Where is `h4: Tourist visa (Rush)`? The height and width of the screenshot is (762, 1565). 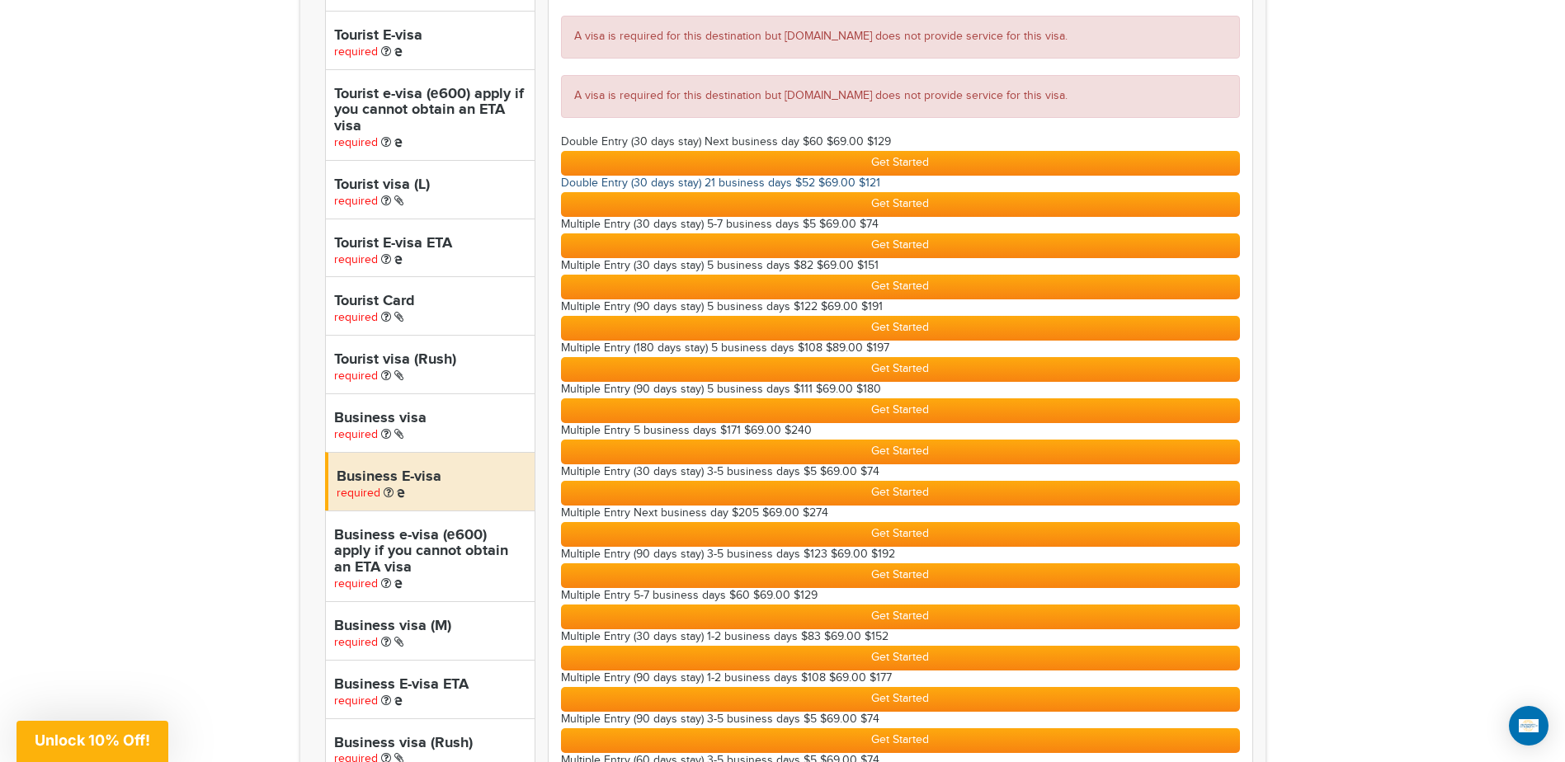 h4: Tourist visa (Rush) is located at coordinates (430, 361).